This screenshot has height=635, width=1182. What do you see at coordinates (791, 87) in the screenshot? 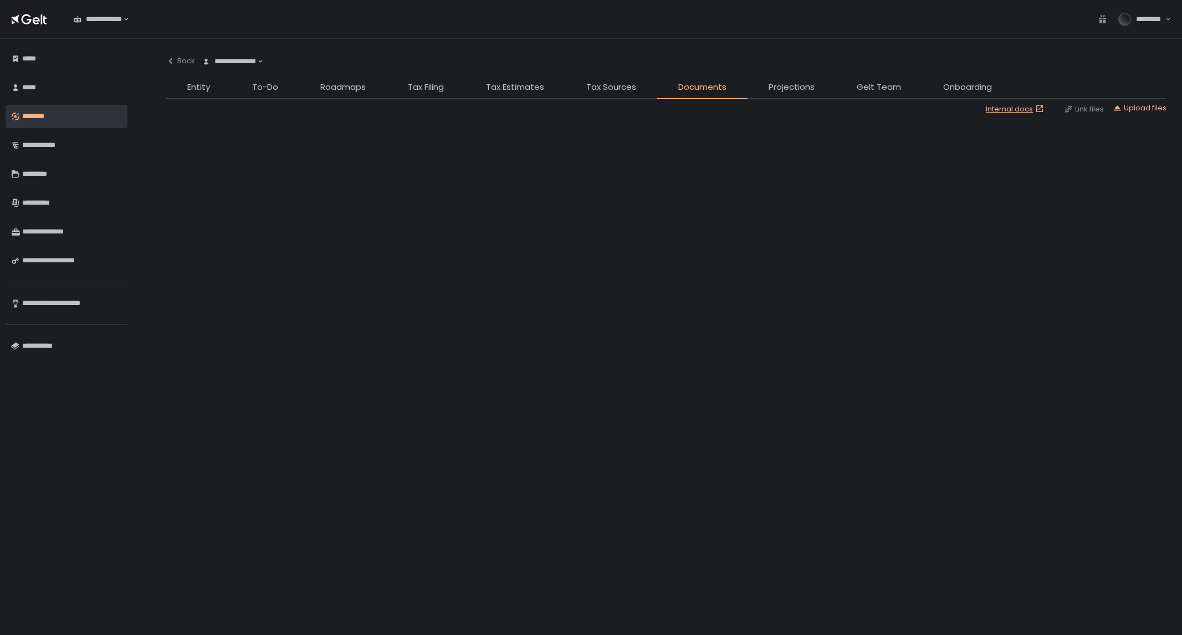
I see `span: Projections` at bounding box center [791, 87].